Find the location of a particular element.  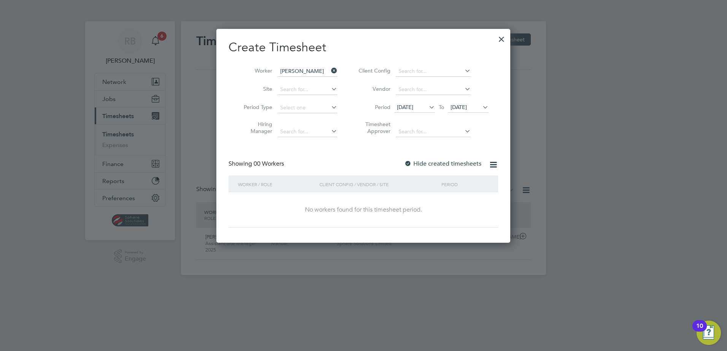

div: Period is located at coordinates (465, 184).